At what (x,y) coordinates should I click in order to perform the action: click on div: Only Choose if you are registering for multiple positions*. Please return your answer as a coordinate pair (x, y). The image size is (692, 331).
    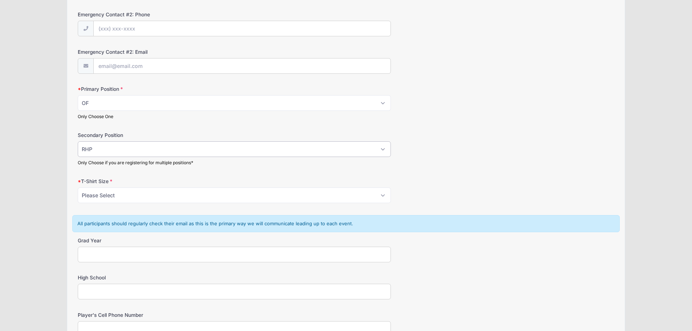
    Looking at the image, I should click on (234, 163).